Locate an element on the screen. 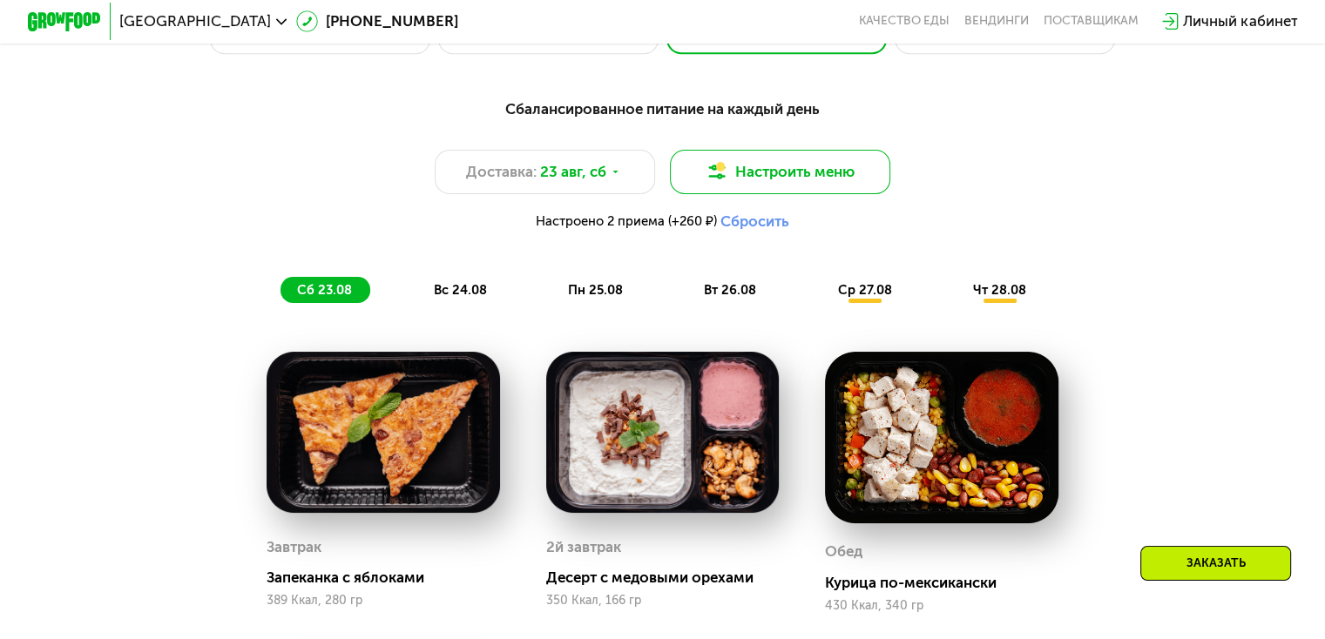 The height and width of the screenshot is (639, 1325). button: Сбросить is located at coordinates (754, 221).